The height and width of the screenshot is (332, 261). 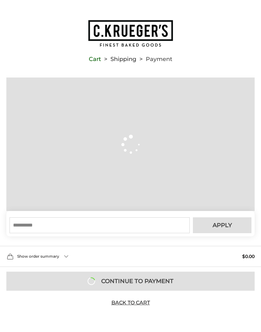 What do you see at coordinates (222, 225) in the screenshot?
I see `button: Apply` at bounding box center [222, 225].